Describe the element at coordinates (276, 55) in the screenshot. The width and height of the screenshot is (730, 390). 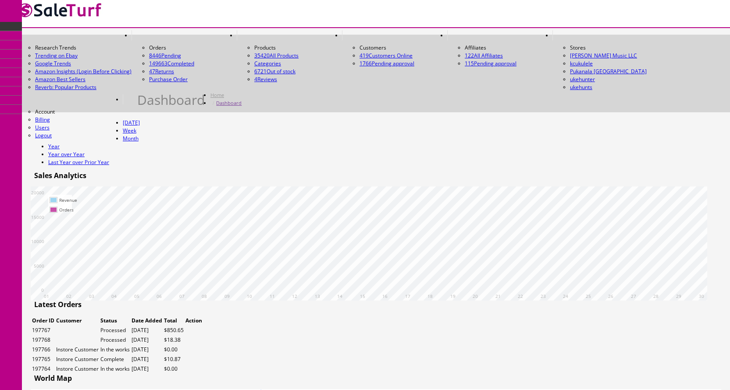
I see `a: 35420All Products` at that location.